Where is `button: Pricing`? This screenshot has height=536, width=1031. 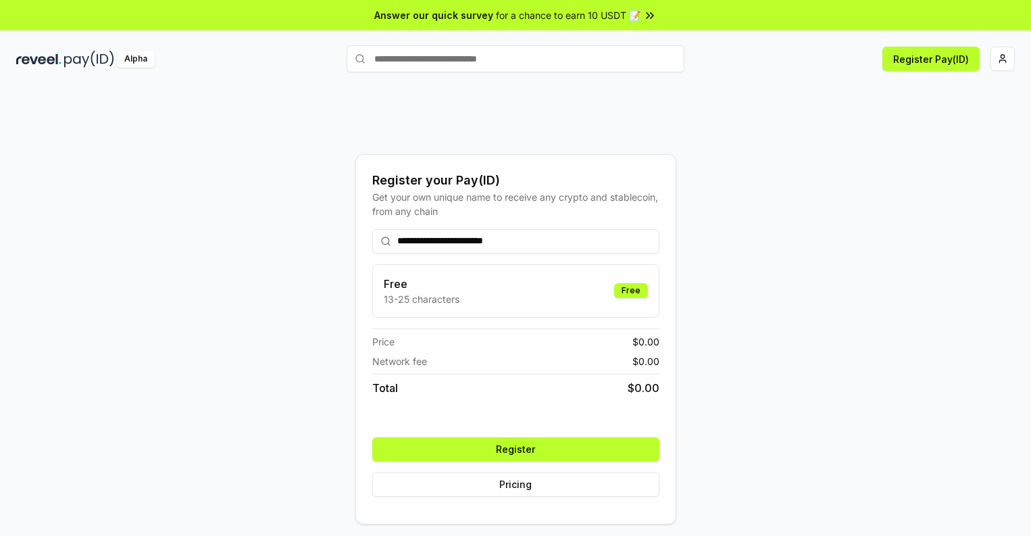 button: Pricing is located at coordinates (516, 484).